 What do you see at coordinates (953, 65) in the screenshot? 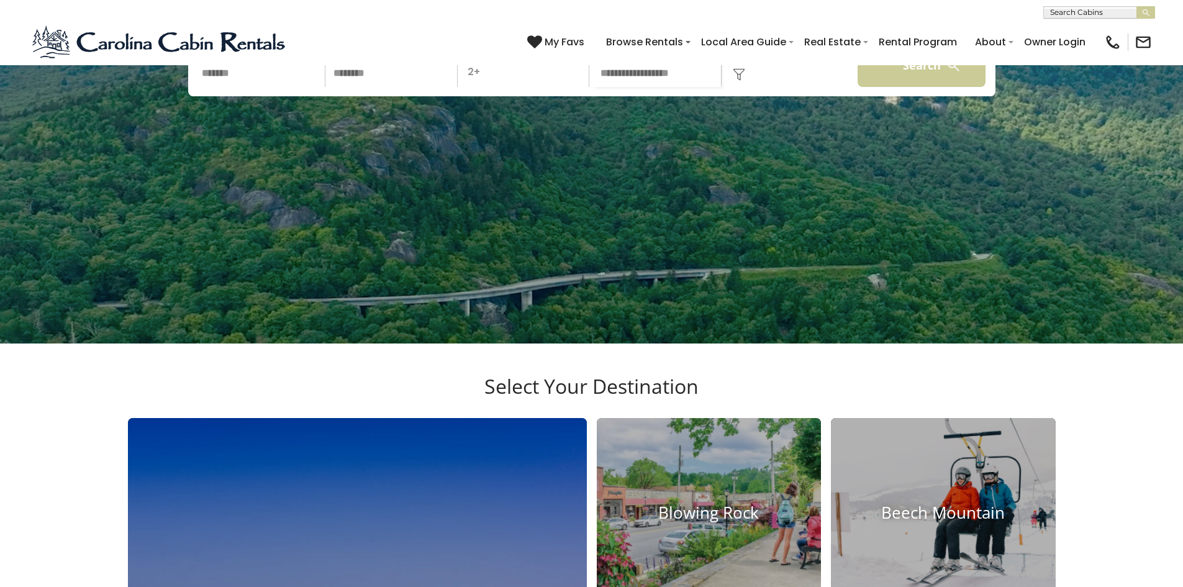
I see `img: search-regular-white.png` at bounding box center [953, 65].